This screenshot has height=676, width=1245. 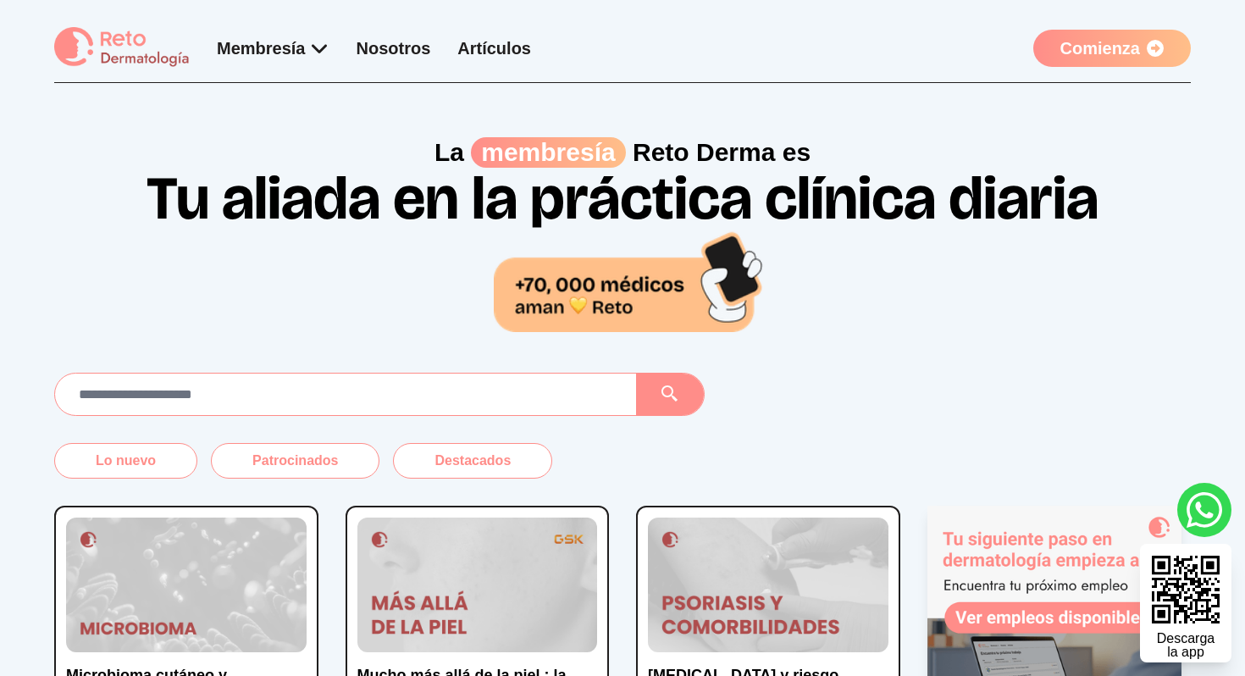 I want to click on img: Mucho más allá de la piel : la crucial relevancia del tratamiento del acné hoy, so click(x=478, y=584).